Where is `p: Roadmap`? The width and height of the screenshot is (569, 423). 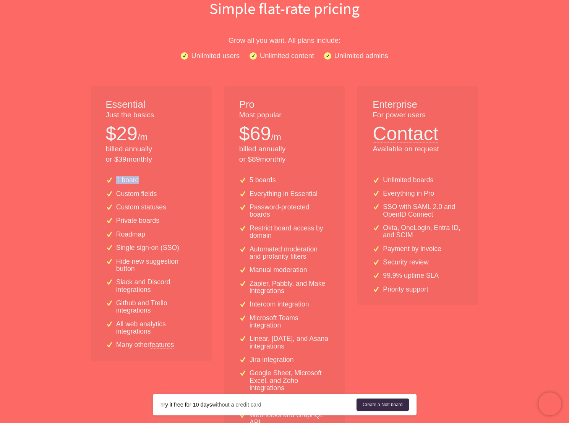
p: Roadmap is located at coordinates (131, 234).